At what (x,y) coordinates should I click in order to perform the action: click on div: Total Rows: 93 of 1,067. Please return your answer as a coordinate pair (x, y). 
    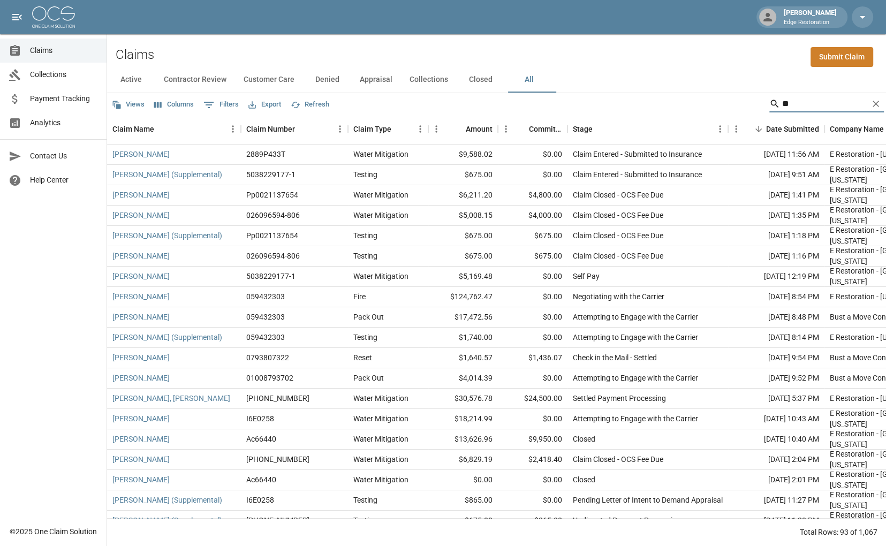
    Looking at the image, I should click on (838, 532).